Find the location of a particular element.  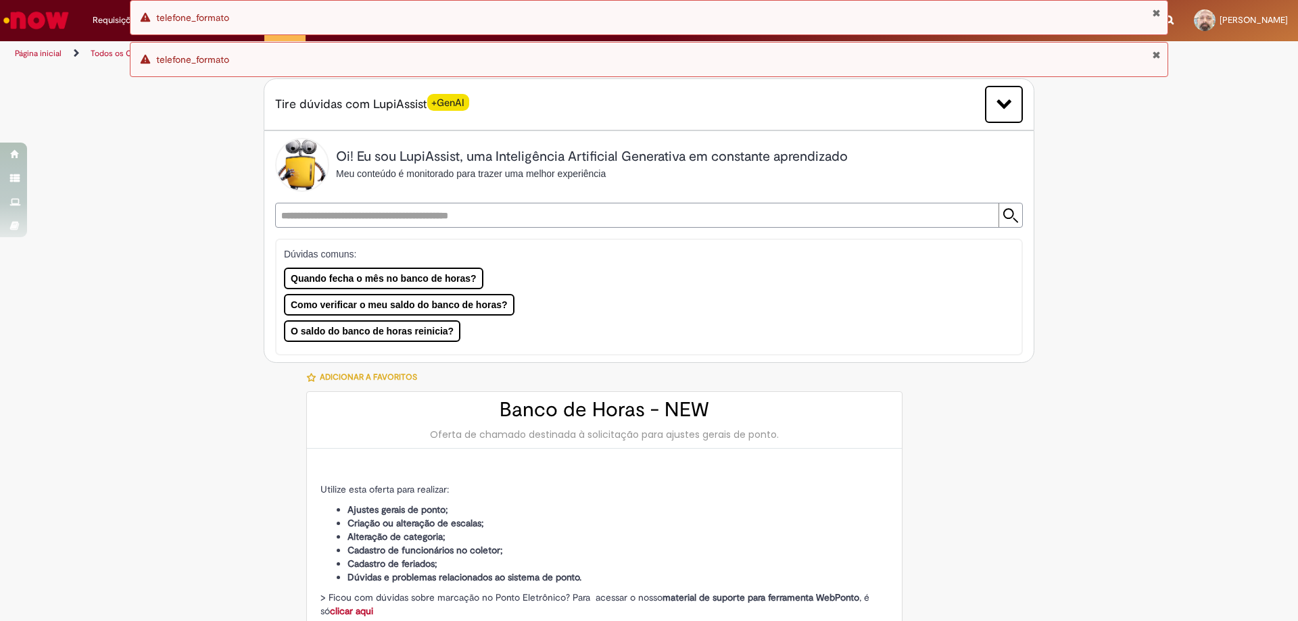

p: Dúvidas comuns: is located at coordinates (639, 254).